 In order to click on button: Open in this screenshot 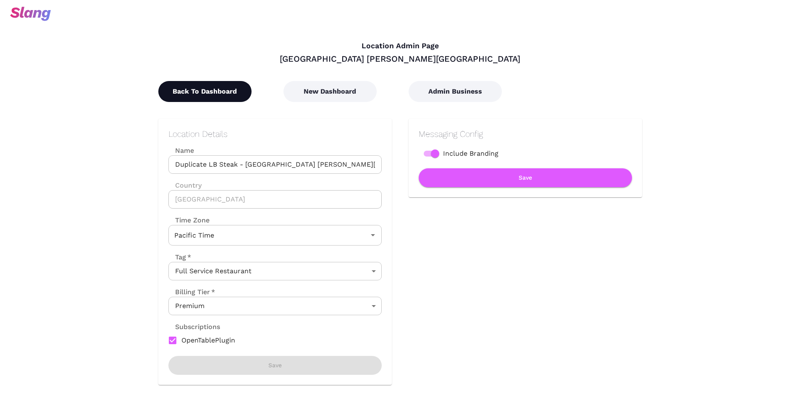, I will do `click(373, 235)`.